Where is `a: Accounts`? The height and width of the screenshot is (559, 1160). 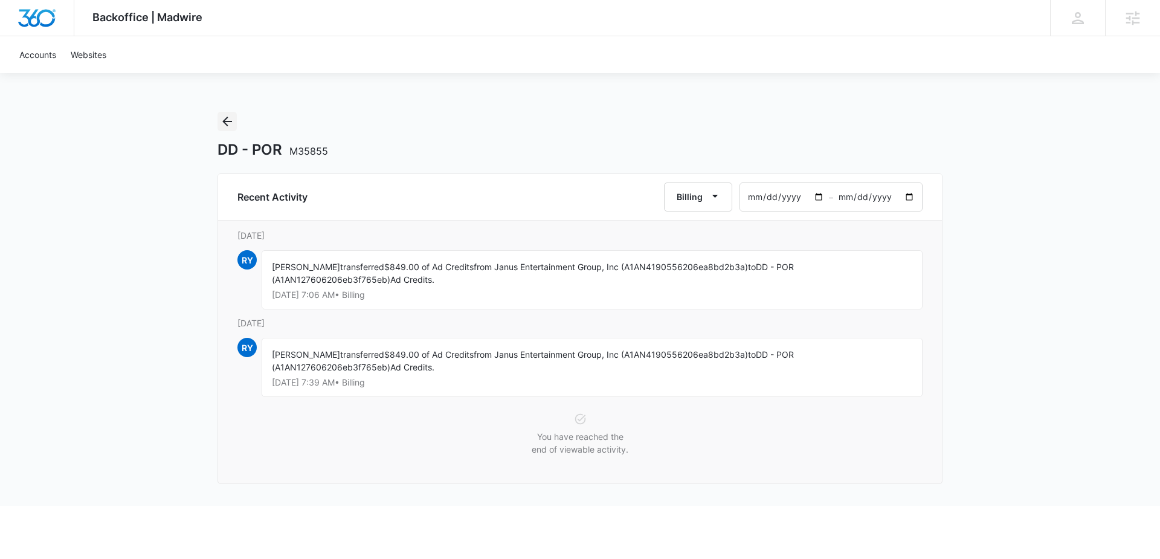 a: Accounts is located at coordinates (37, 54).